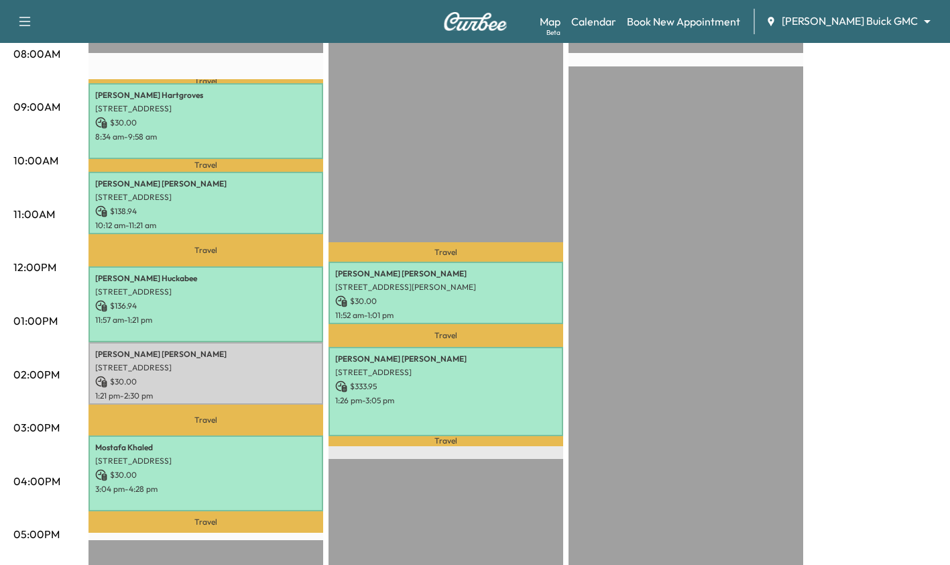 This screenshot has height=565, width=950. I want to click on img: Curbee Logo, so click(476, 21).